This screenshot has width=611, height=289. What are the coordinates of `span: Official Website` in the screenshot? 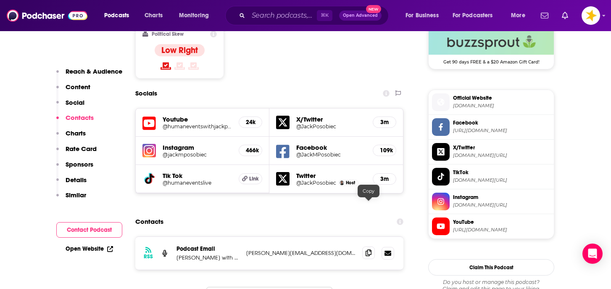 It's located at (502, 98).